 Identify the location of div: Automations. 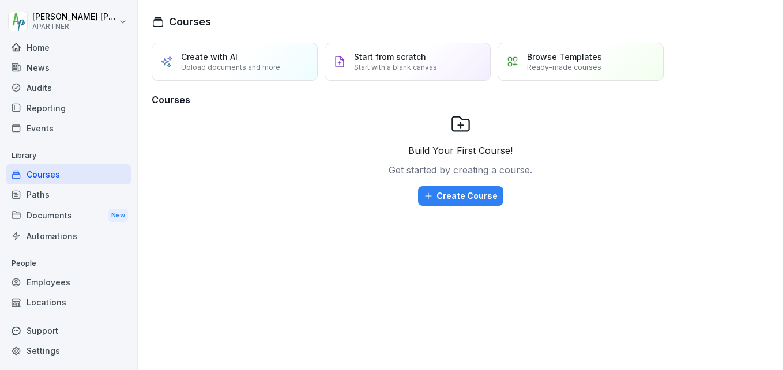
(69, 236).